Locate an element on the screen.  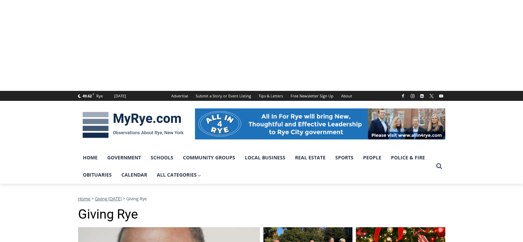
div: Rye is located at coordinates (99, 96).